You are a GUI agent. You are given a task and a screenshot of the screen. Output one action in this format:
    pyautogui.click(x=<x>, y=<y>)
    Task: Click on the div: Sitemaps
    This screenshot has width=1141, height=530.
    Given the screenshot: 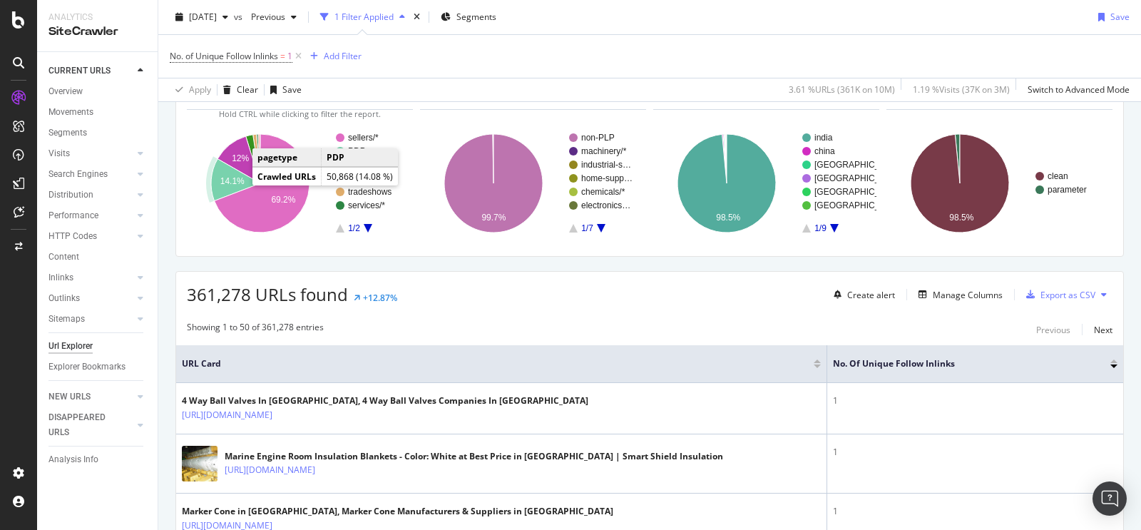 What is the action you would take?
    pyautogui.click(x=66, y=319)
    